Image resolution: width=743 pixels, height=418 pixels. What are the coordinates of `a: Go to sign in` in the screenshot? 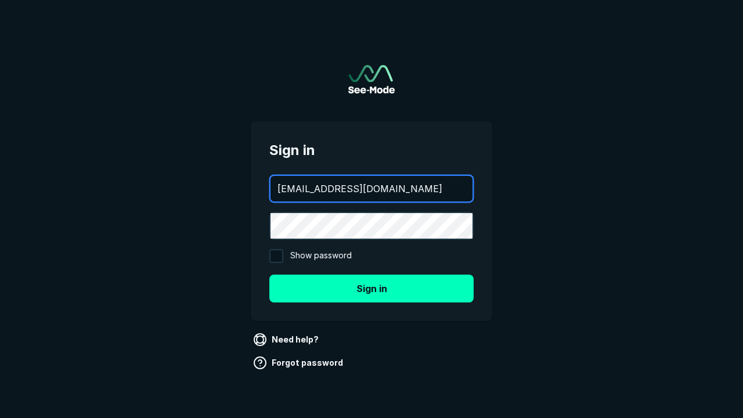 It's located at (372, 79).